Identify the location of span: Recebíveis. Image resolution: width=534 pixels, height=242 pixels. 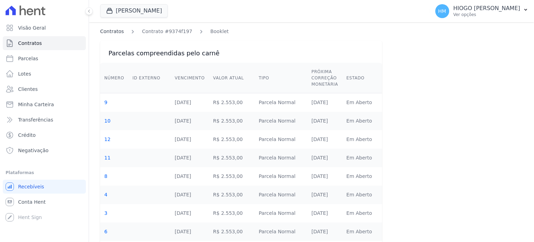
(31, 186).